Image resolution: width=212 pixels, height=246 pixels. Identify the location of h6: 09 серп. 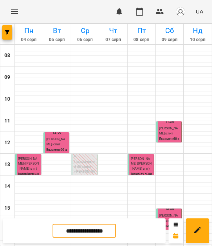
(170, 40).